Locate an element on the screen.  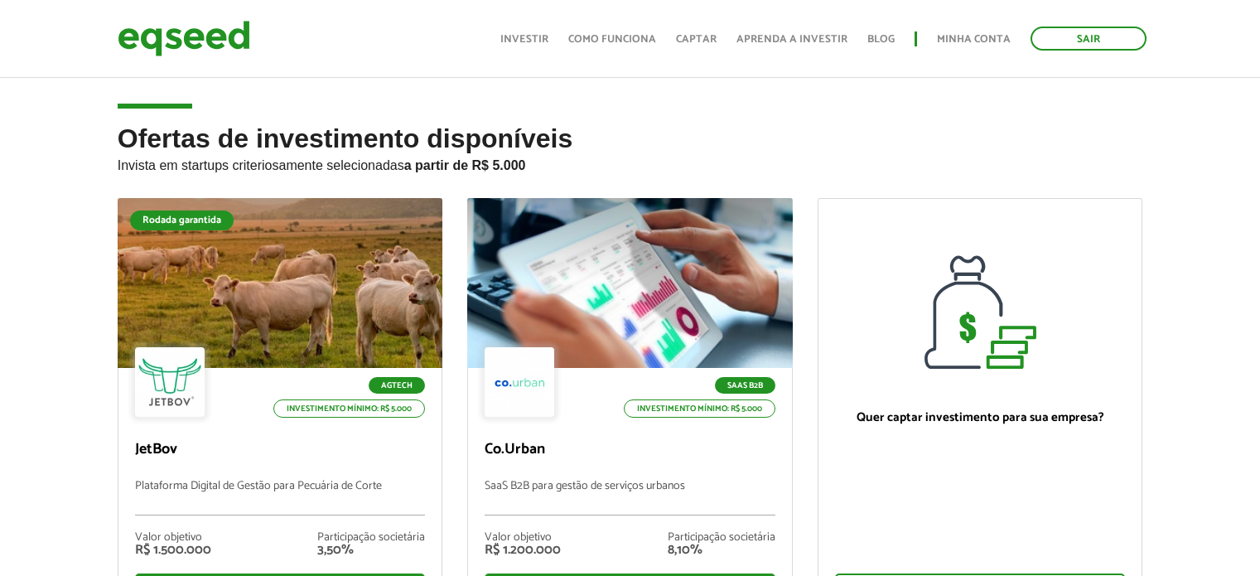
p: SaaS B2B para gestão de serviços urbanos is located at coordinates (630, 497).